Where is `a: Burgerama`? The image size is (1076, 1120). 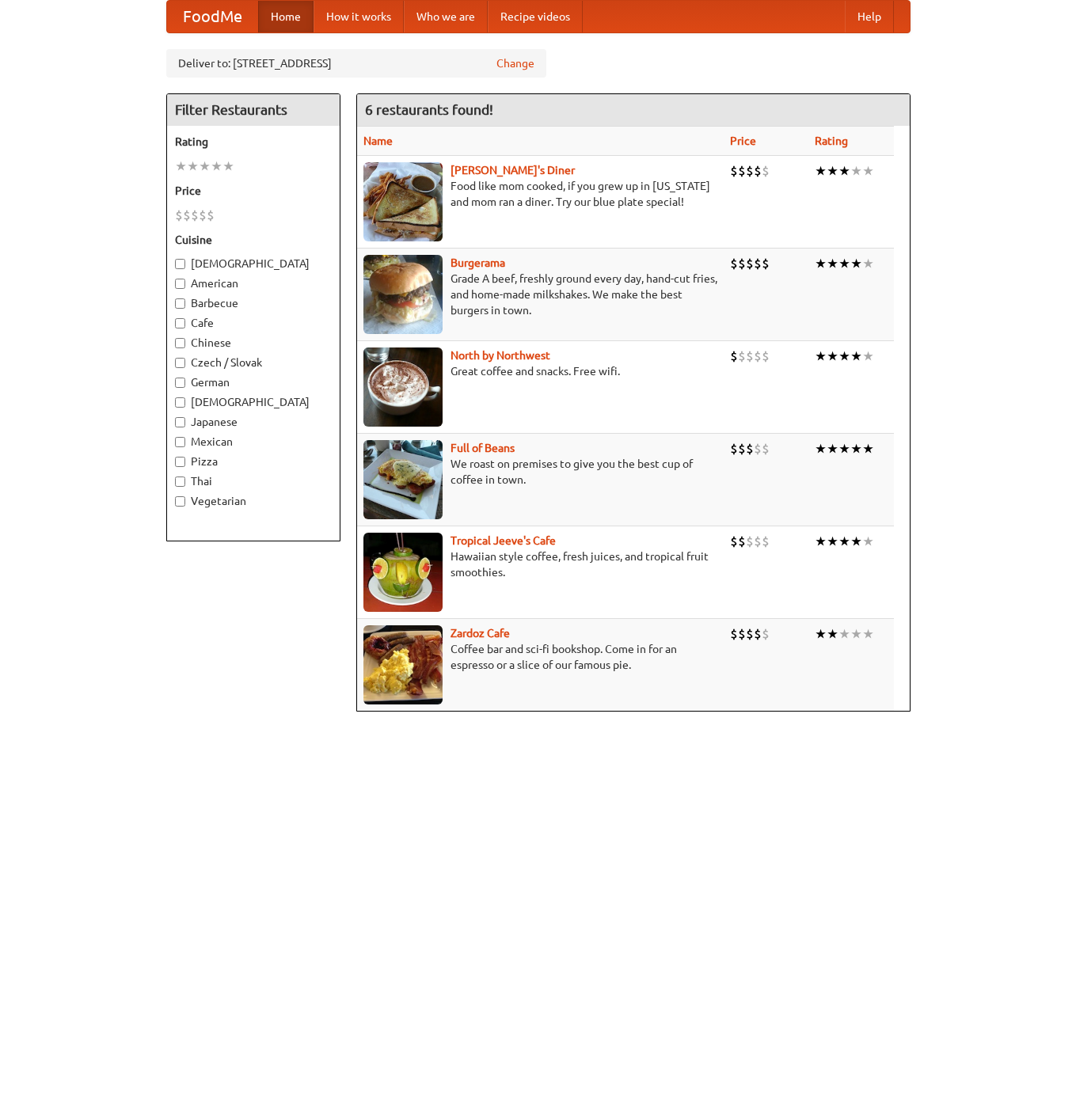 a: Burgerama is located at coordinates (477, 262).